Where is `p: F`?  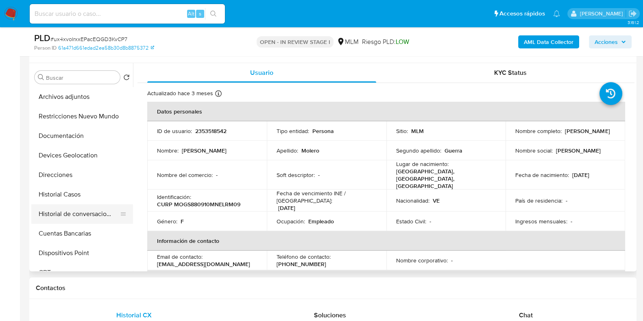 p: F is located at coordinates (182, 221).